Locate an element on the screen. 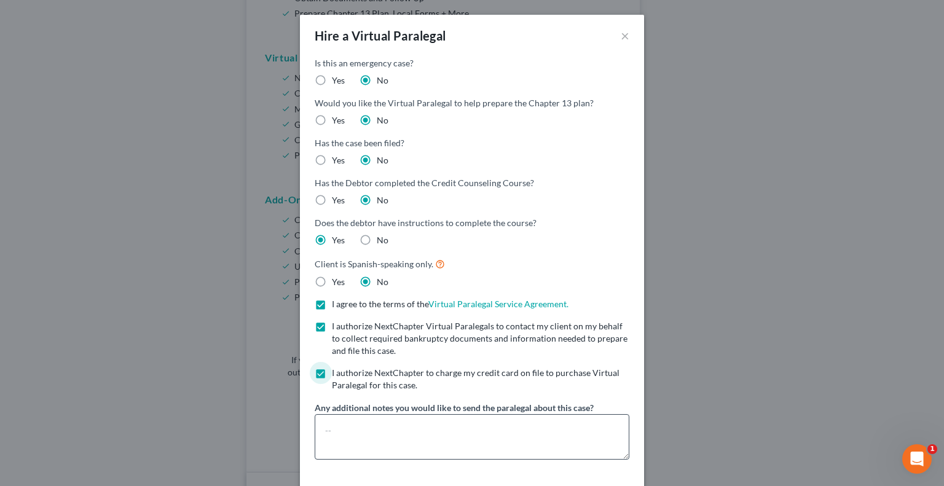 This screenshot has width=944, height=486. div: Hire a Virtual Paralegal is located at coordinates (381, 36).